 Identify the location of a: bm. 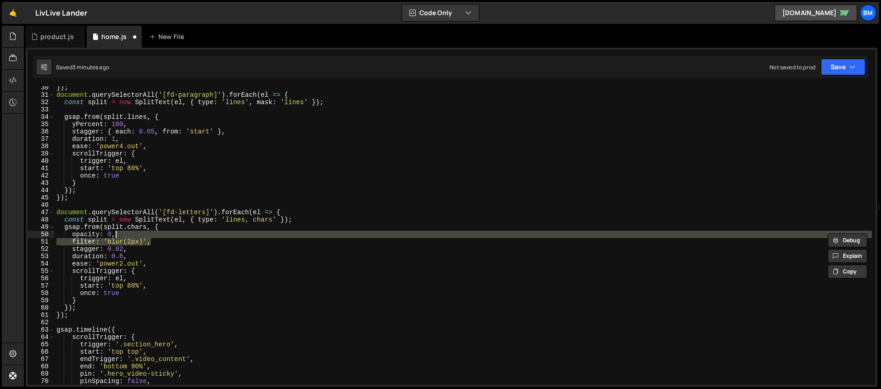
(869, 13).